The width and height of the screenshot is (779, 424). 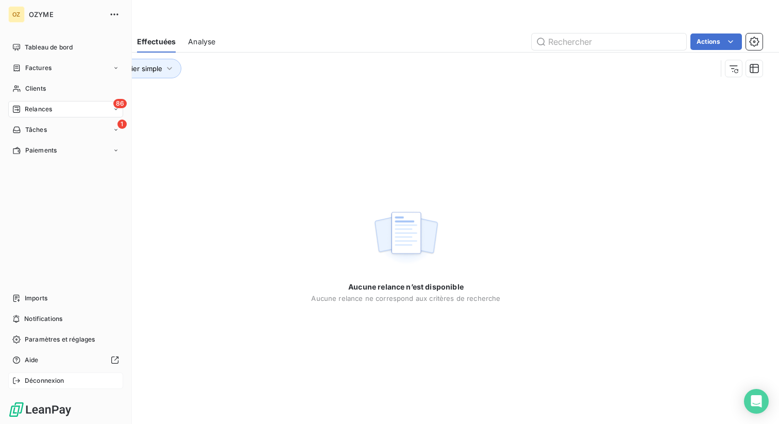 What do you see at coordinates (201, 42) in the screenshot?
I see `span: Analyse` at bounding box center [201, 42].